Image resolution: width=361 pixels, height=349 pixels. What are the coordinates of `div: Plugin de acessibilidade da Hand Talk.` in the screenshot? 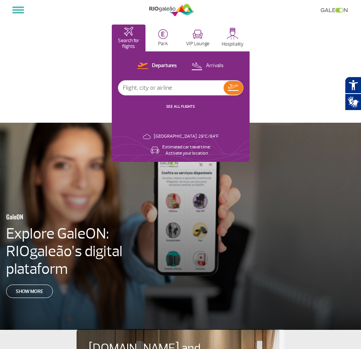 It's located at (353, 93).